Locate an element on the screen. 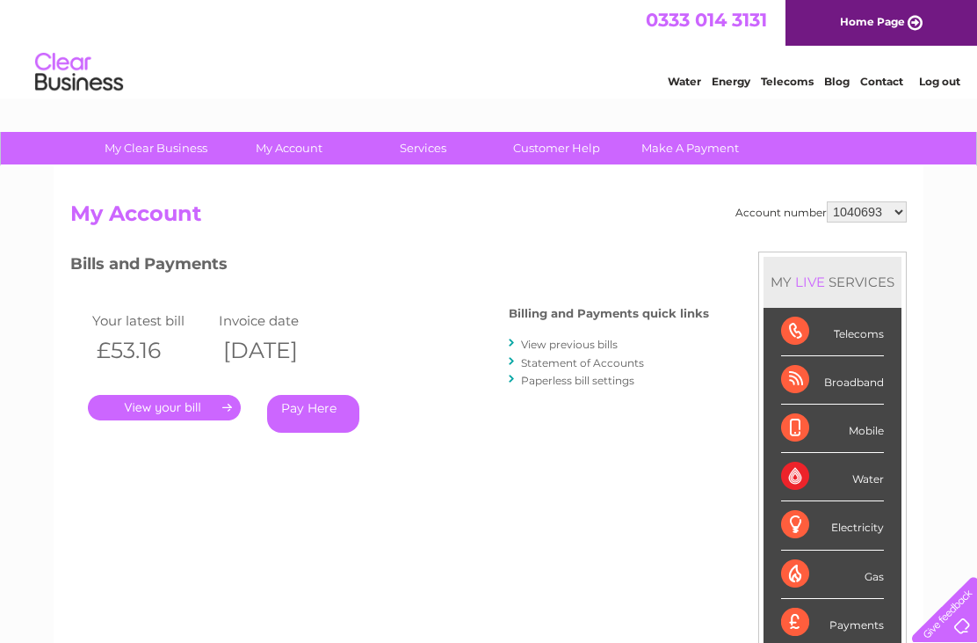 The image size is (977, 643). h4: Billing and Payments quick links is located at coordinates (609, 313).